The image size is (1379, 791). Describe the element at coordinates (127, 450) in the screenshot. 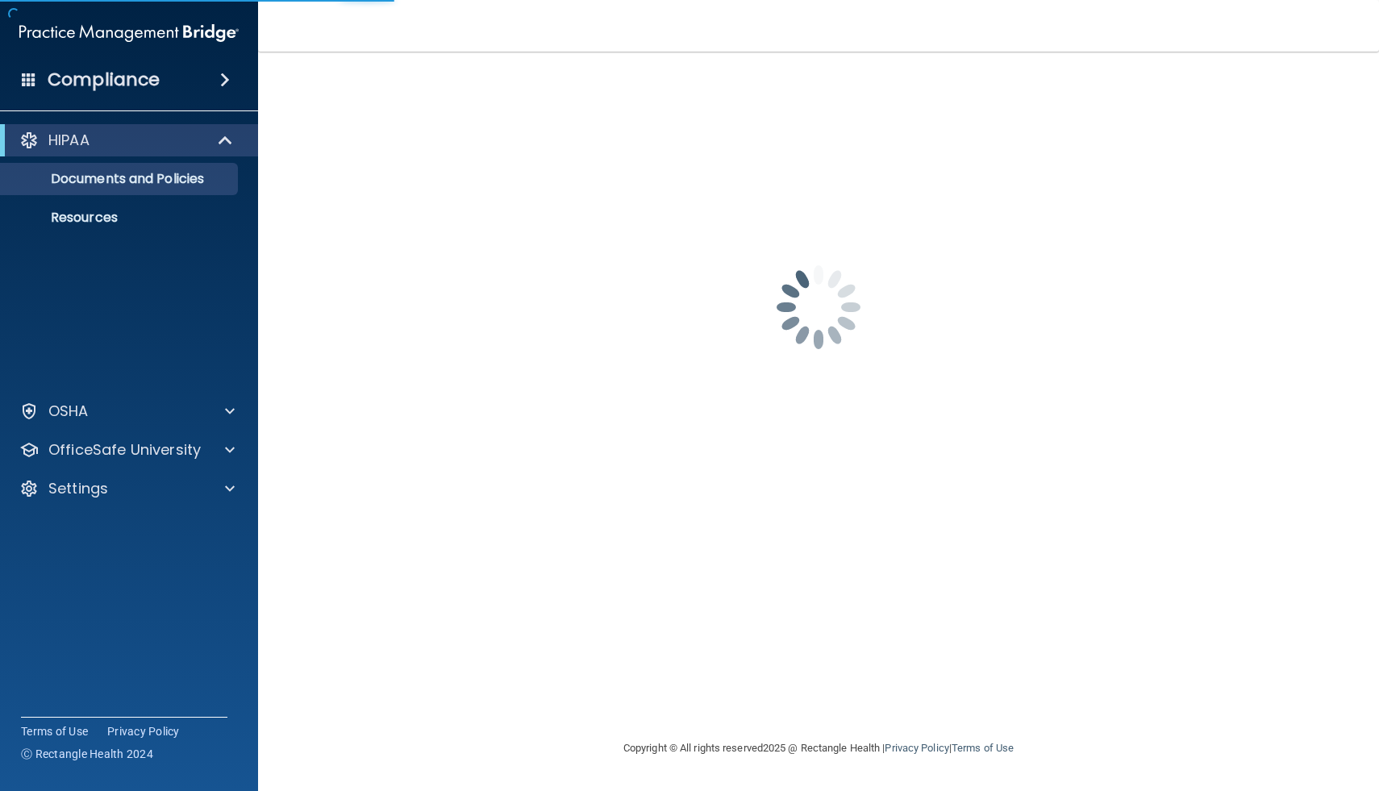

I see `a: OfficeSafe University` at that location.